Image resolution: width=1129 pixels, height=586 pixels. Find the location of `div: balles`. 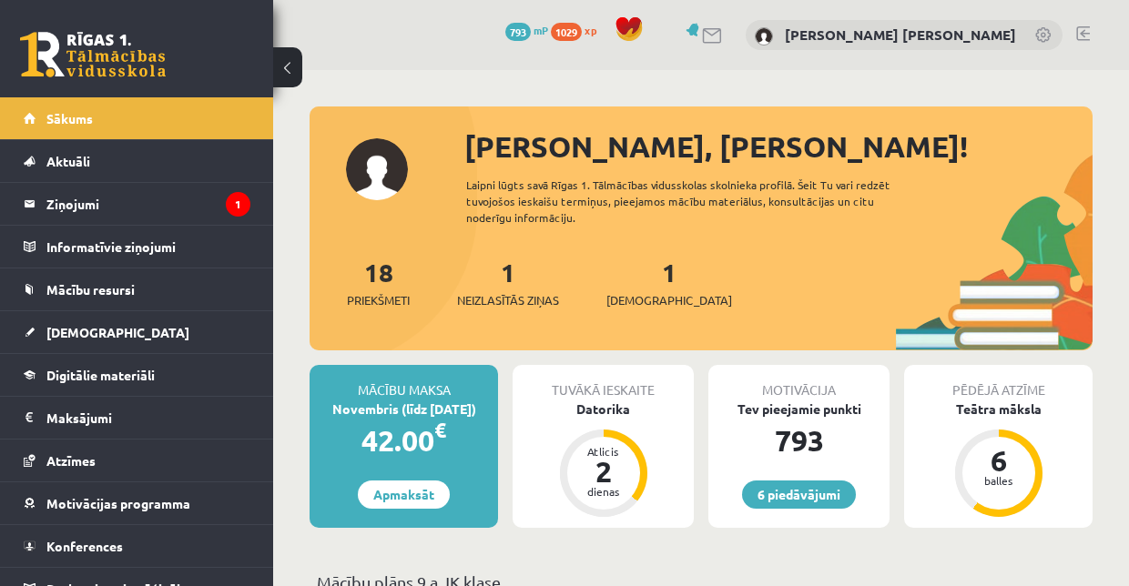

div: balles is located at coordinates (998, 481).